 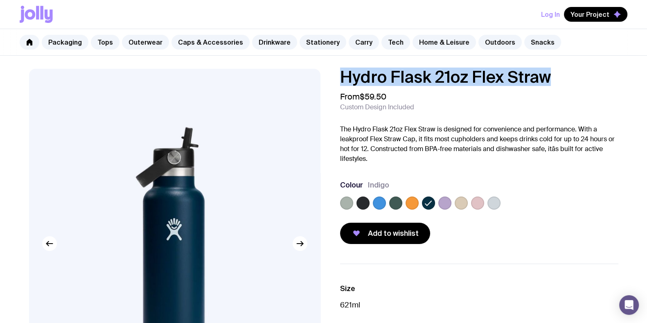 What do you see at coordinates (351, 185) in the screenshot?
I see `h3: Colour` at bounding box center [351, 185].